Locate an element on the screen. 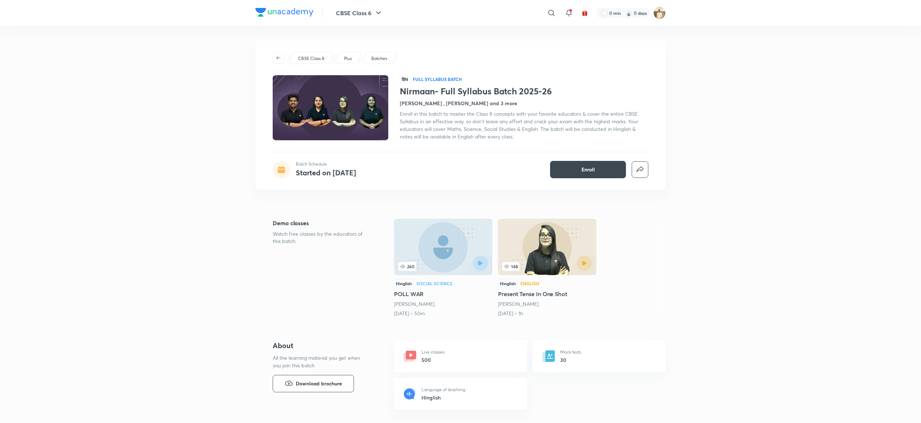 This screenshot has height=423, width=921. div: Juhi Singh is located at coordinates (547, 304).